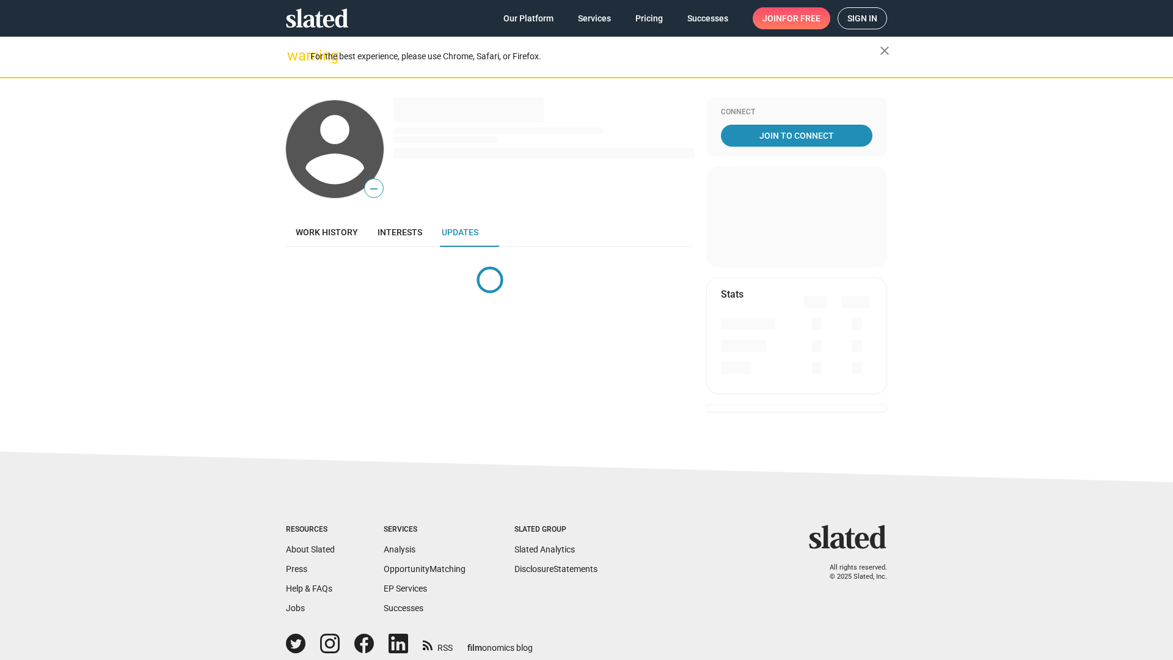 This screenshot has height=660, width=1173. I want to click on a: Work history, so click(327, 232).